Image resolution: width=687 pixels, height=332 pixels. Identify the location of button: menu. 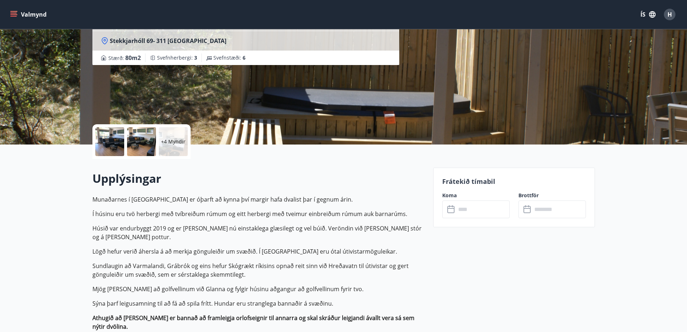
(29, 14).